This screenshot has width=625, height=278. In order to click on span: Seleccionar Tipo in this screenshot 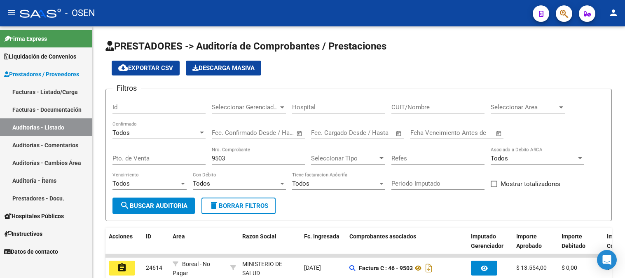, I will do `click(344, 158)`.